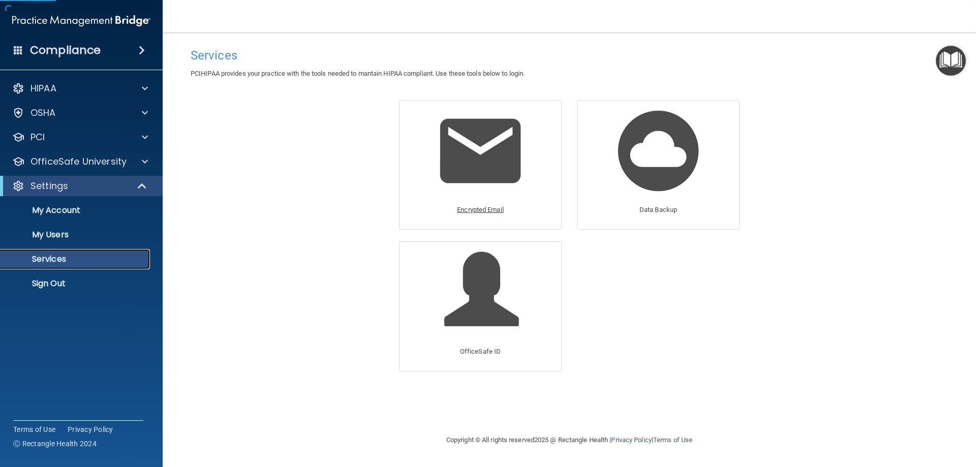 Image resolution: width=976 pixels, height=467 pixels. I want to click on p: PCI, so click(38, 137).